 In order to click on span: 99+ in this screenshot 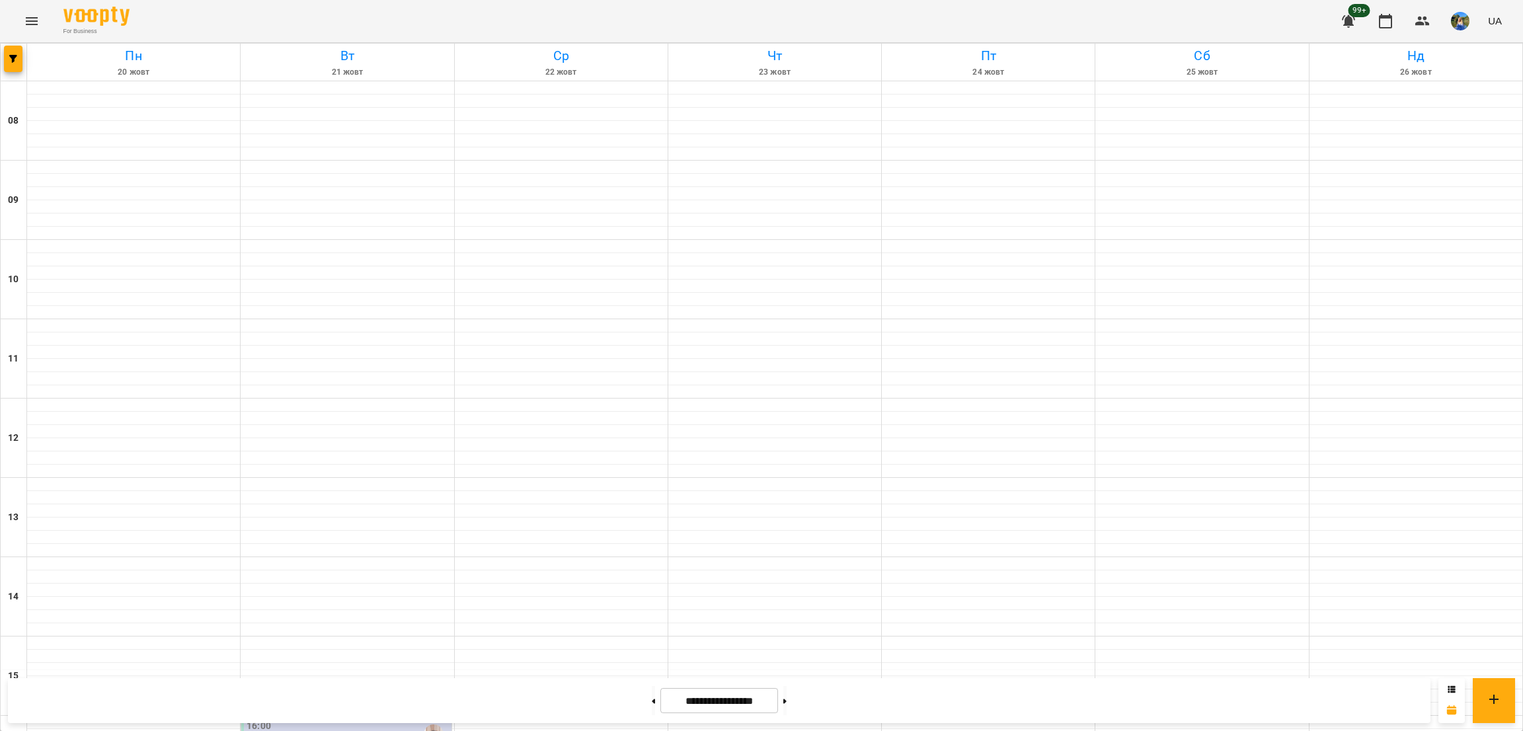, I will do `click(1359, 11)`.